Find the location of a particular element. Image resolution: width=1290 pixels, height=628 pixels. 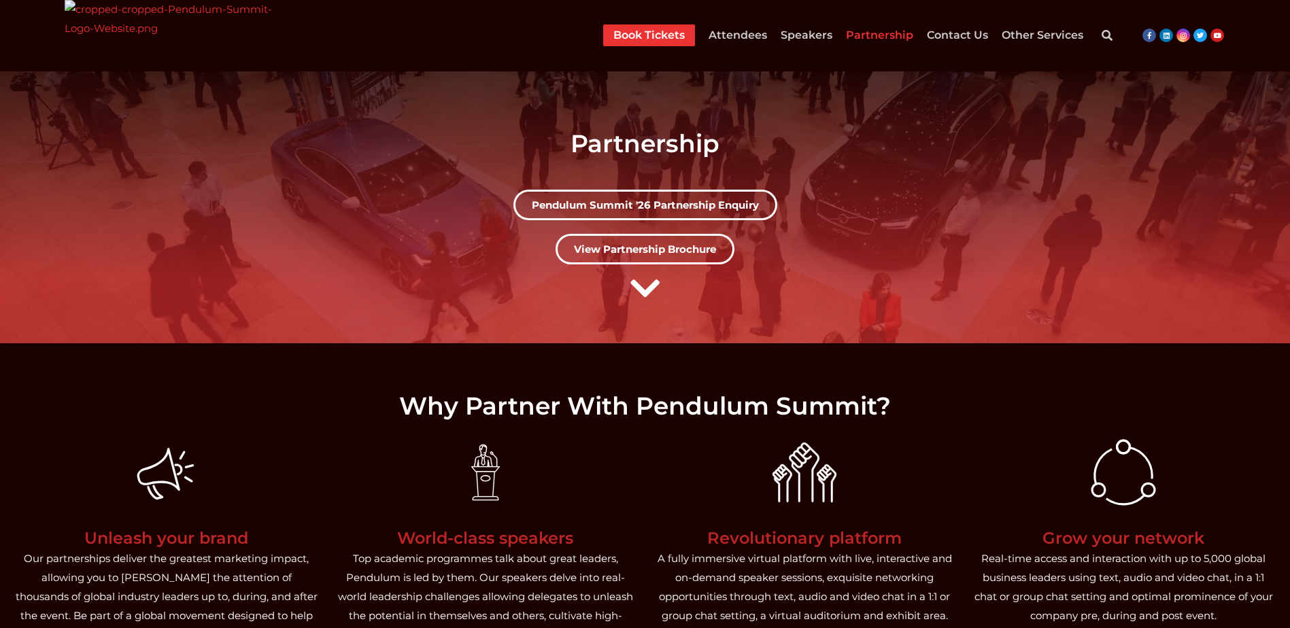

a: View Partnership Brochure is located at coordinates (645, 249).